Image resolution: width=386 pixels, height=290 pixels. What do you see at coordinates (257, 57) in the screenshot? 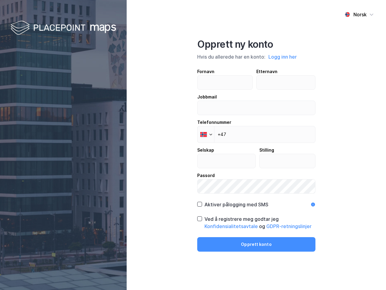
I see `div: Hvis du allerede har en konto:` at bounding box center [257, 57].